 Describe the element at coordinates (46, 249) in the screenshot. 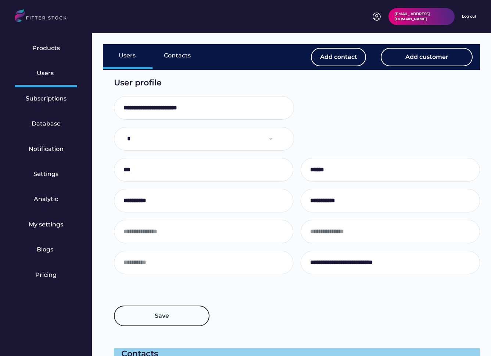

I see `div: Blogs` at that location.